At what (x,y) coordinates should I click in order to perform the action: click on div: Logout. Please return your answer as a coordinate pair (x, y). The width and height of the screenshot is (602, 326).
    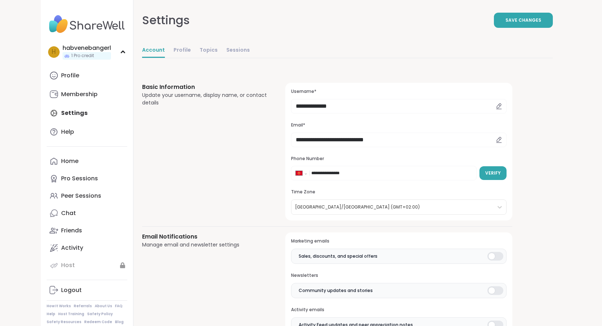
    Looking at the image, I should click on (71, 290).